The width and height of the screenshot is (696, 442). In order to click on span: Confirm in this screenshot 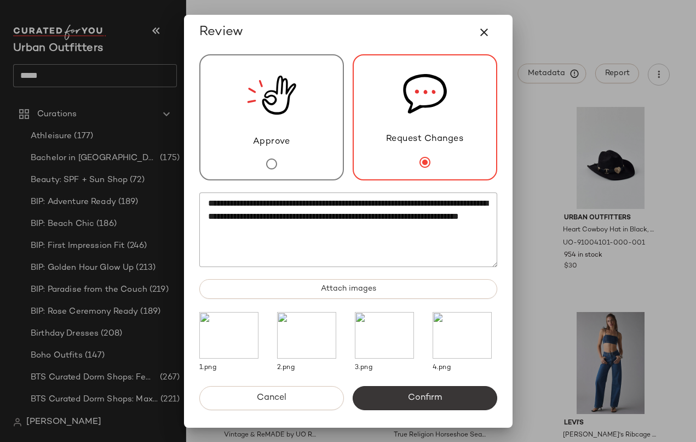, I will do `click(425, 397)`.